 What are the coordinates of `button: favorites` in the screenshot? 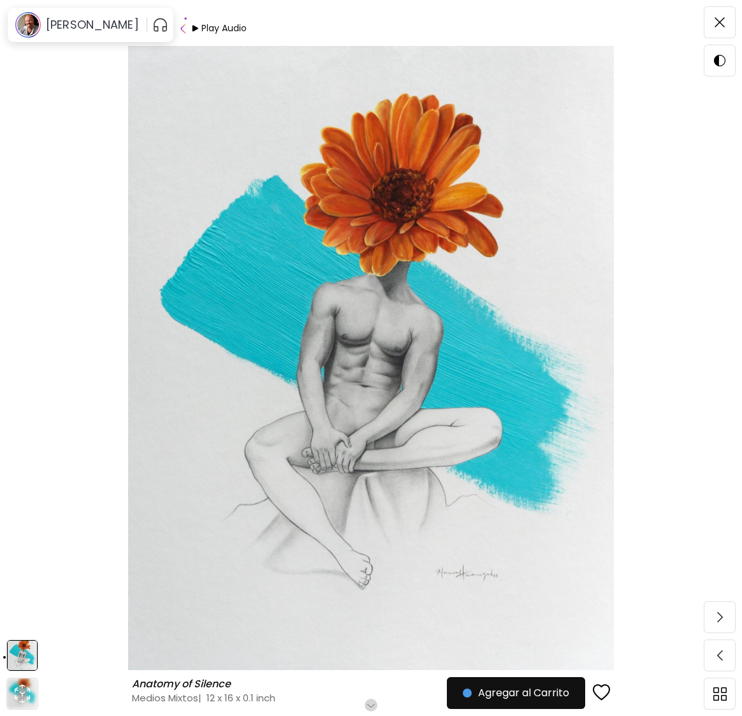 It's located at (602, 693).